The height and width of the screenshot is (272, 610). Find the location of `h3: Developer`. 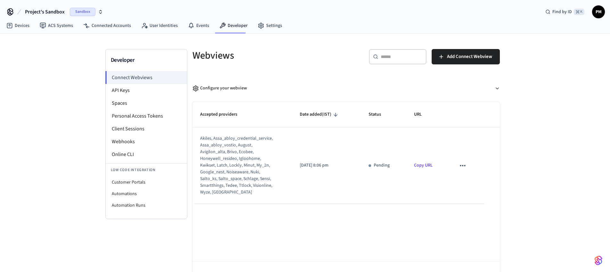

h3: Developer is located at coordinates (146, 60).